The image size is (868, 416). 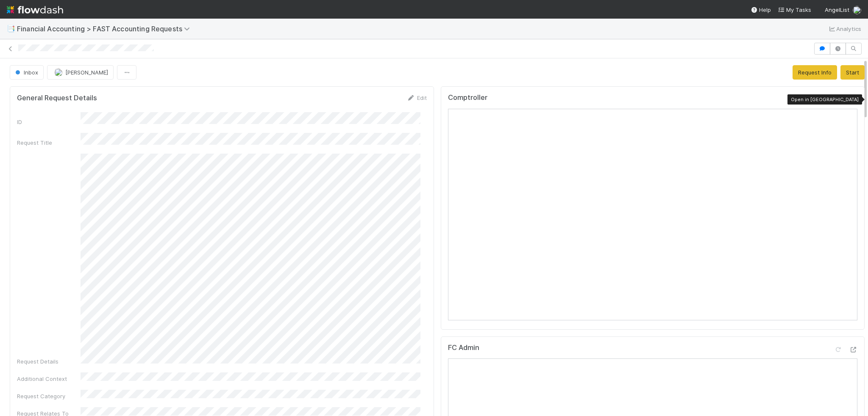 What do you see at coordinates (49, 362) in the screenshot?
I see `div: Request Details` at bounding box center [49, 362].